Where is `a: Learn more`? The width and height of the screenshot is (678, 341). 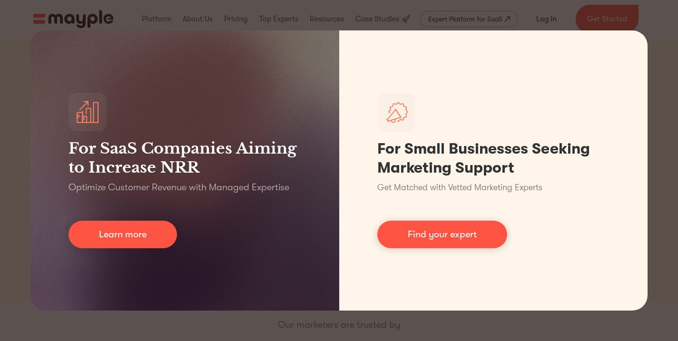 a: Learn more is located at coordinates (123, 235).